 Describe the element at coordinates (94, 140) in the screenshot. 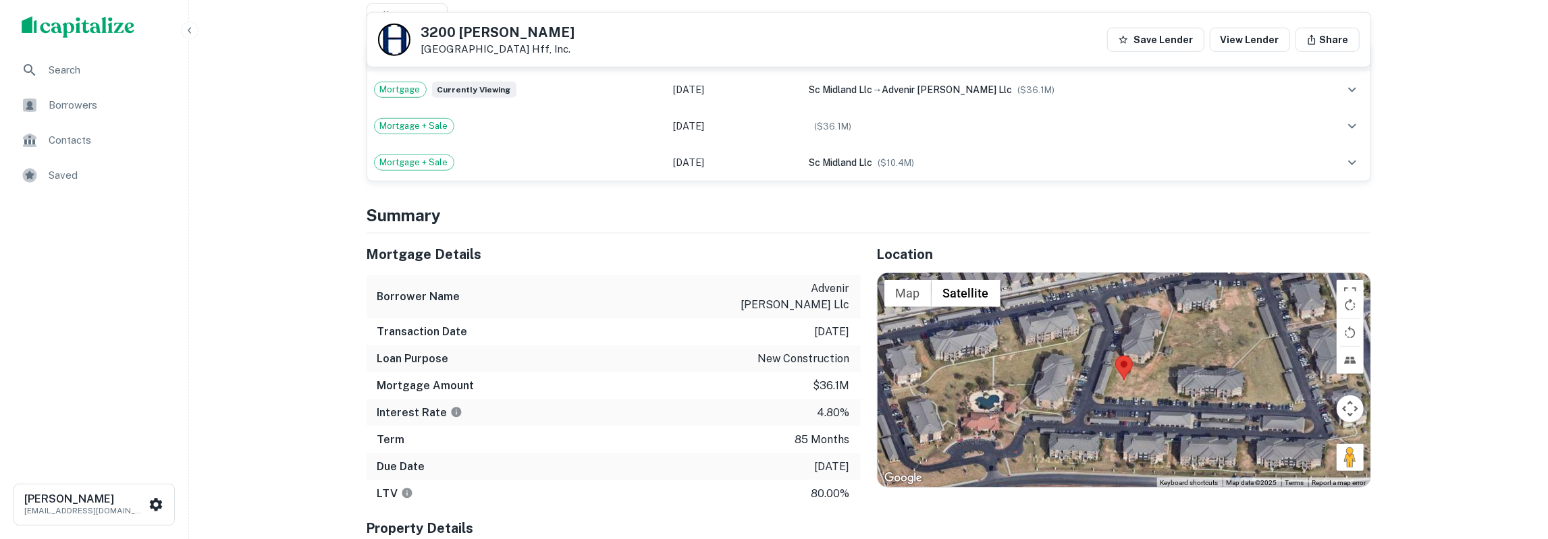

I see `a: Contacts` at that location.